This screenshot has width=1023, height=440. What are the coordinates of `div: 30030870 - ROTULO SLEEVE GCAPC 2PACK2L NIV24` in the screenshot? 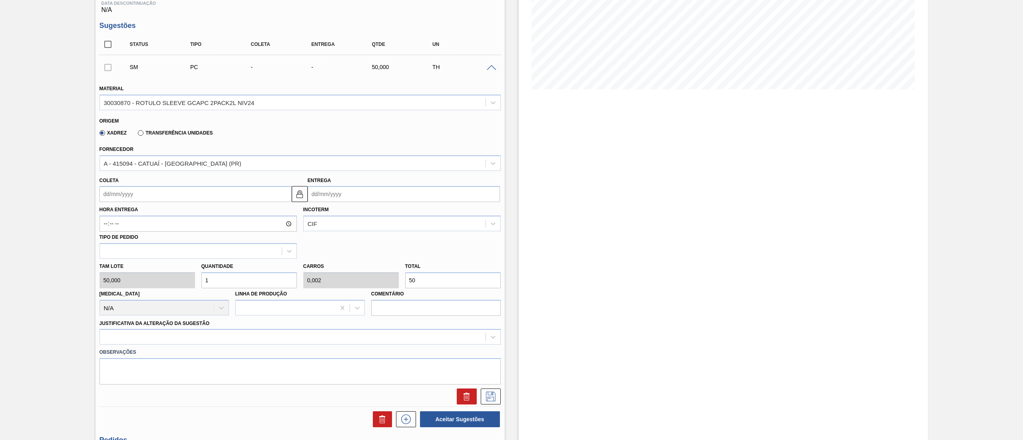 It's located at (179, 102).